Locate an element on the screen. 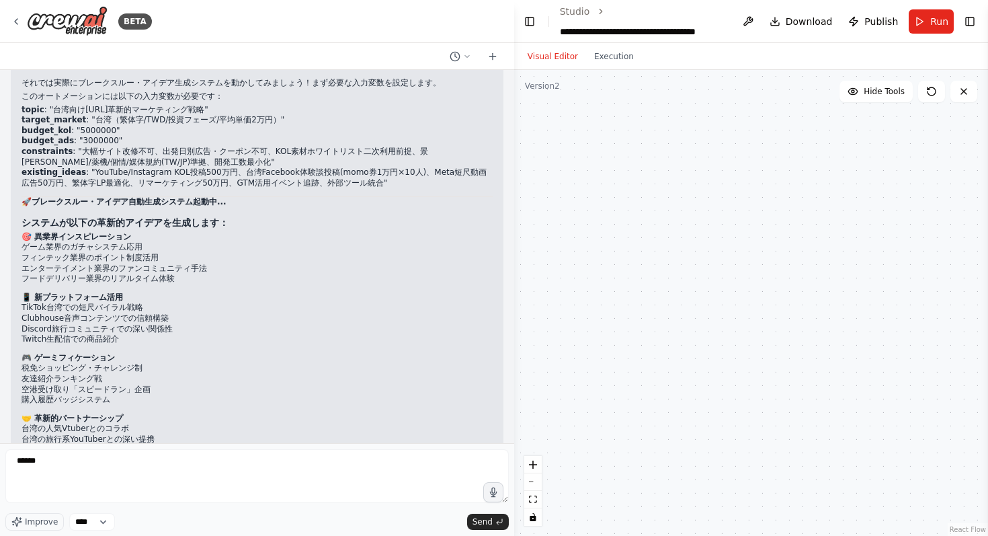 The image size is (988, 536). strong: システムが以下の革新的アイデアを生成します： is located at coordinates (125, 223).